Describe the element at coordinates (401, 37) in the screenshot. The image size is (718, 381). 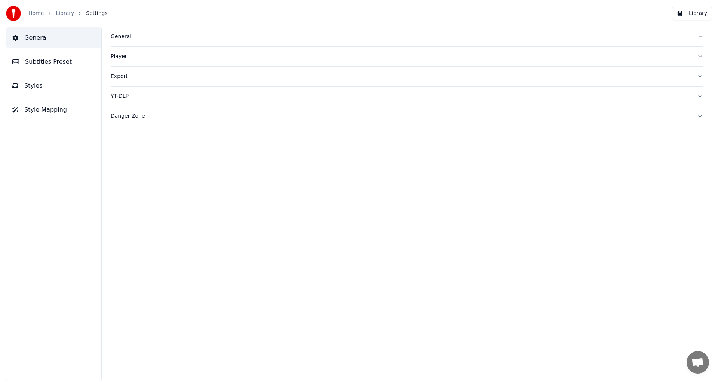
I see `div: General` at that location.